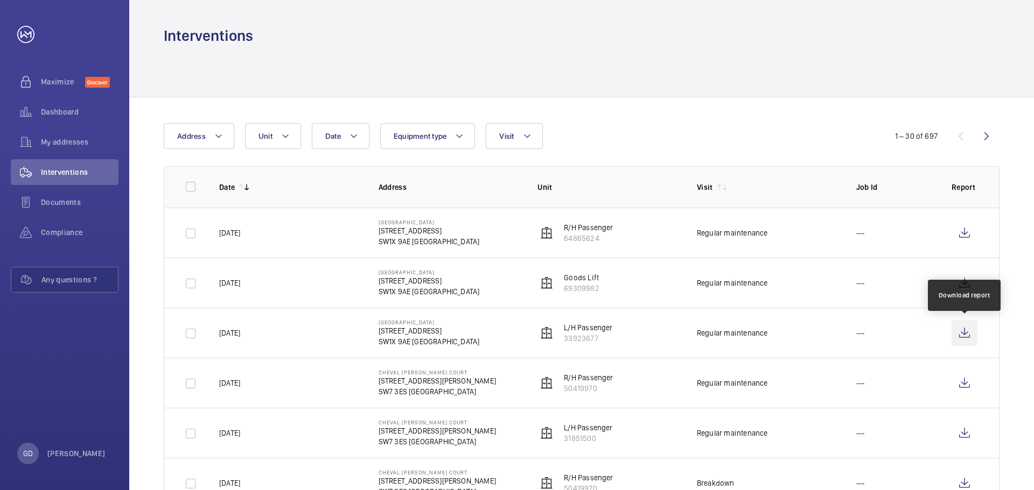 The image size is (1034, 490). Describe the element at coordinates (964, 296) in the screenshot. I see `div: Download report` at that location.